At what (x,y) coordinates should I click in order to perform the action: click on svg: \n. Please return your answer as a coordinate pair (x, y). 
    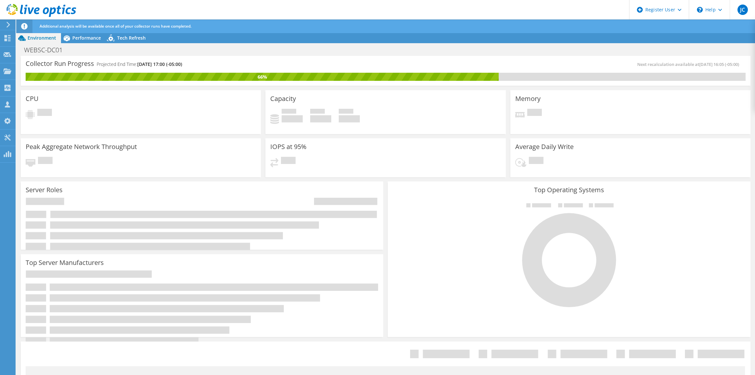
    Looking at the image, I should click on (700, 10).